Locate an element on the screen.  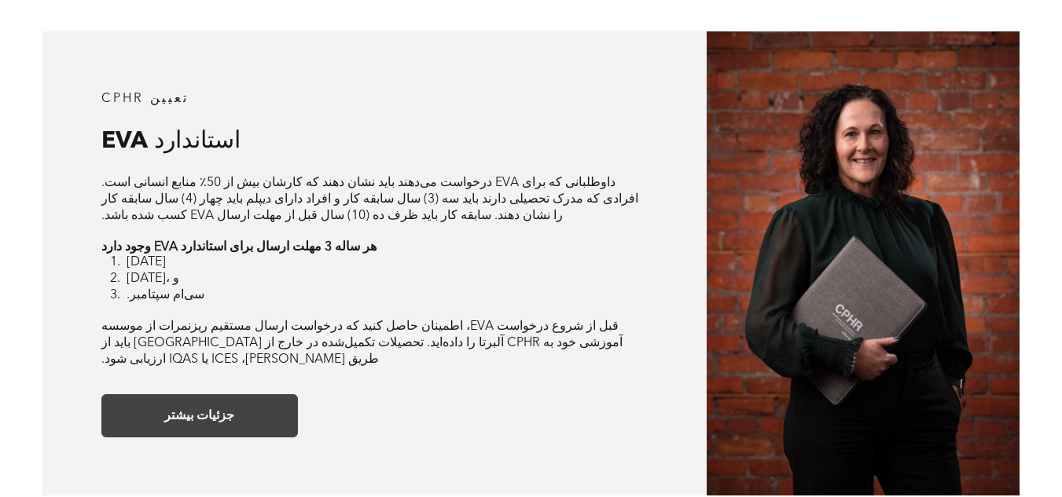
font: قبل از شروع درخواست EVA، اطمینان حاصل کنید که درخواست ارسال مستقیم ریزنمرات از موسسه آموزشی خود ب... is located at coordinates (361, 343).